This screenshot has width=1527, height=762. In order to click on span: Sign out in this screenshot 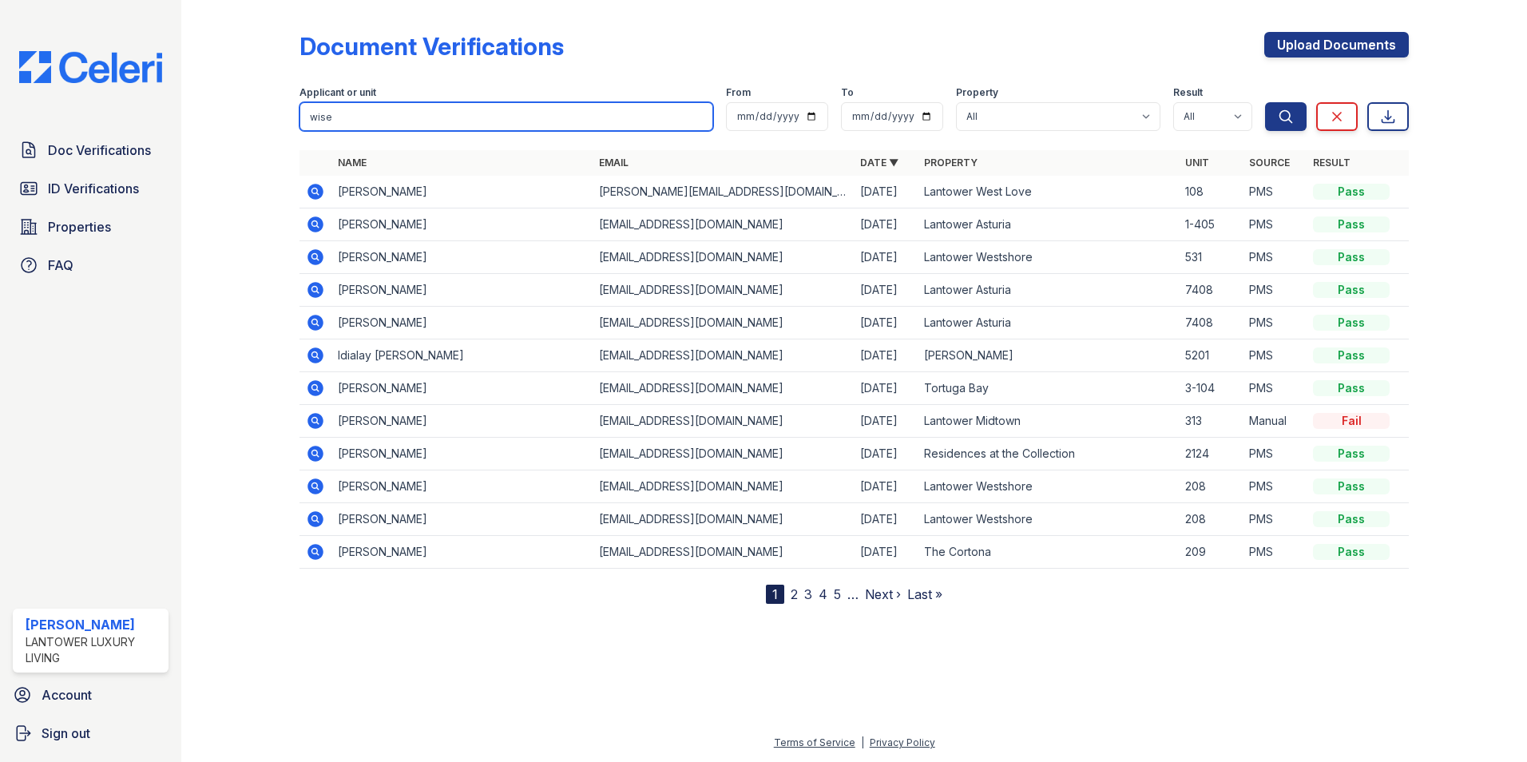, I will do `click(65, 733)`.